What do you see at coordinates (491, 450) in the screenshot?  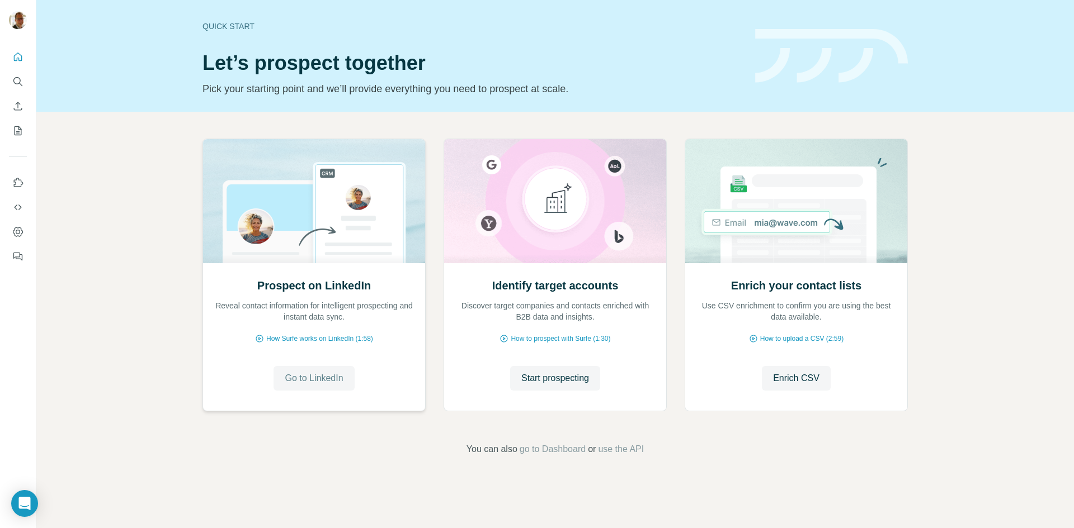 I see `span: You can also` at bounding box center [491, 450].